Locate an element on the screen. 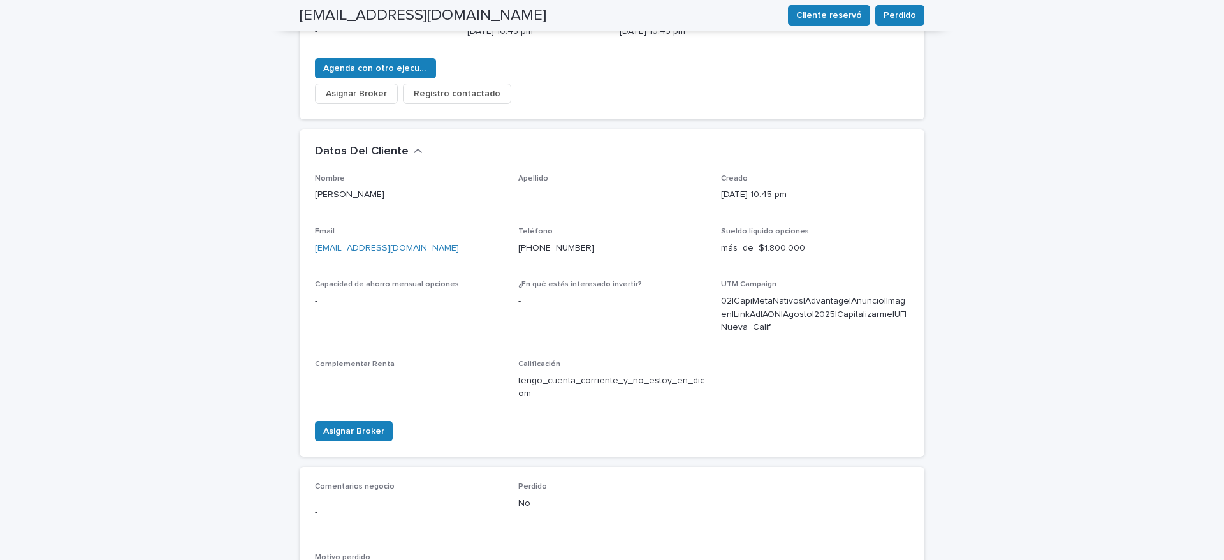 This screenshot has width=1224, height=560. p: 02|CapiMetaNativos|Advantage|Anuncio|Imagen|LinkAd|AON|Agosto|2025|Capitalizarme|UF|Nueva_Calif is located at coordinates (815, 314).